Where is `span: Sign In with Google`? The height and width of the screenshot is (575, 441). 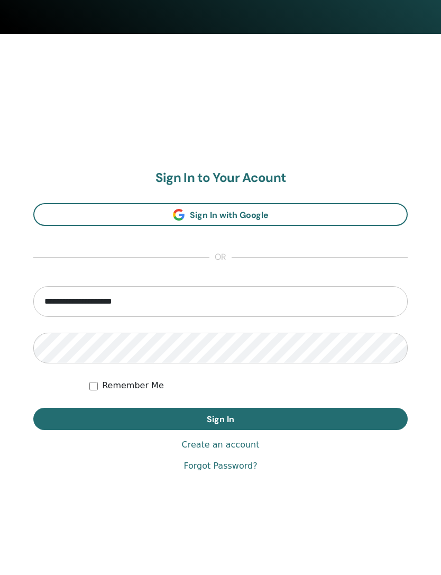
span: Sign In with Google is located at coordinates (229, 215).